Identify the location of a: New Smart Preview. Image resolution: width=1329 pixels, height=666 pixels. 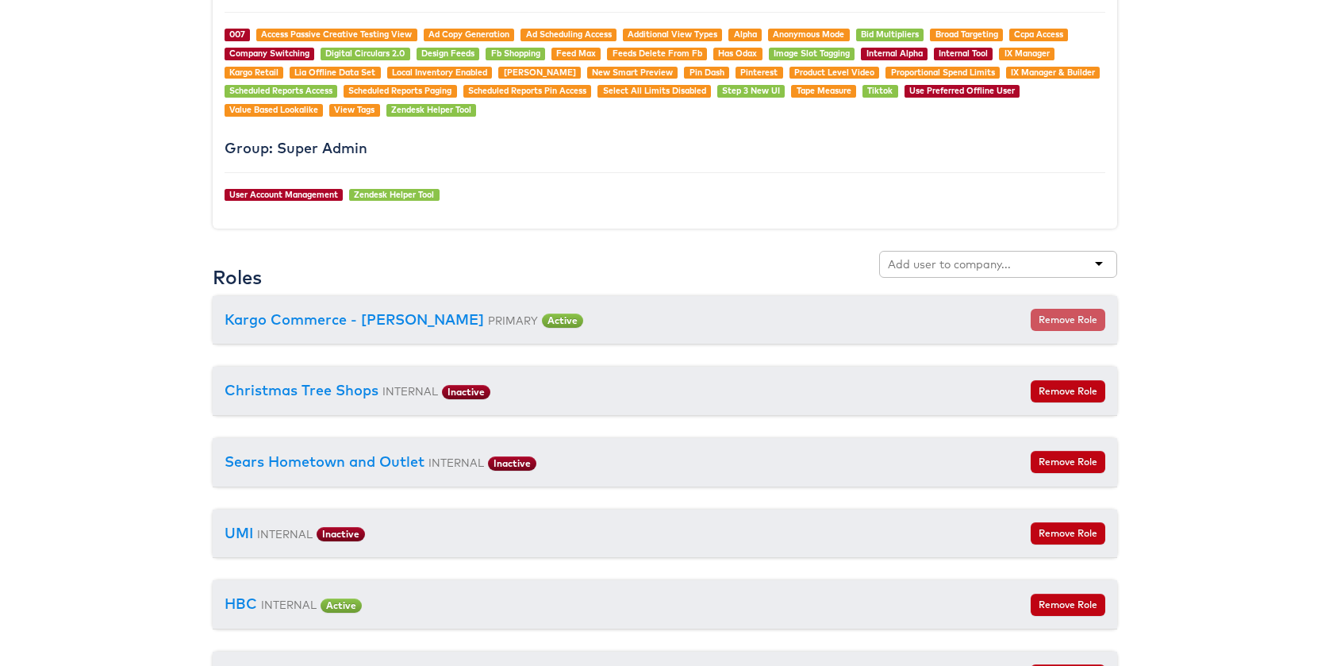
(632, 72).